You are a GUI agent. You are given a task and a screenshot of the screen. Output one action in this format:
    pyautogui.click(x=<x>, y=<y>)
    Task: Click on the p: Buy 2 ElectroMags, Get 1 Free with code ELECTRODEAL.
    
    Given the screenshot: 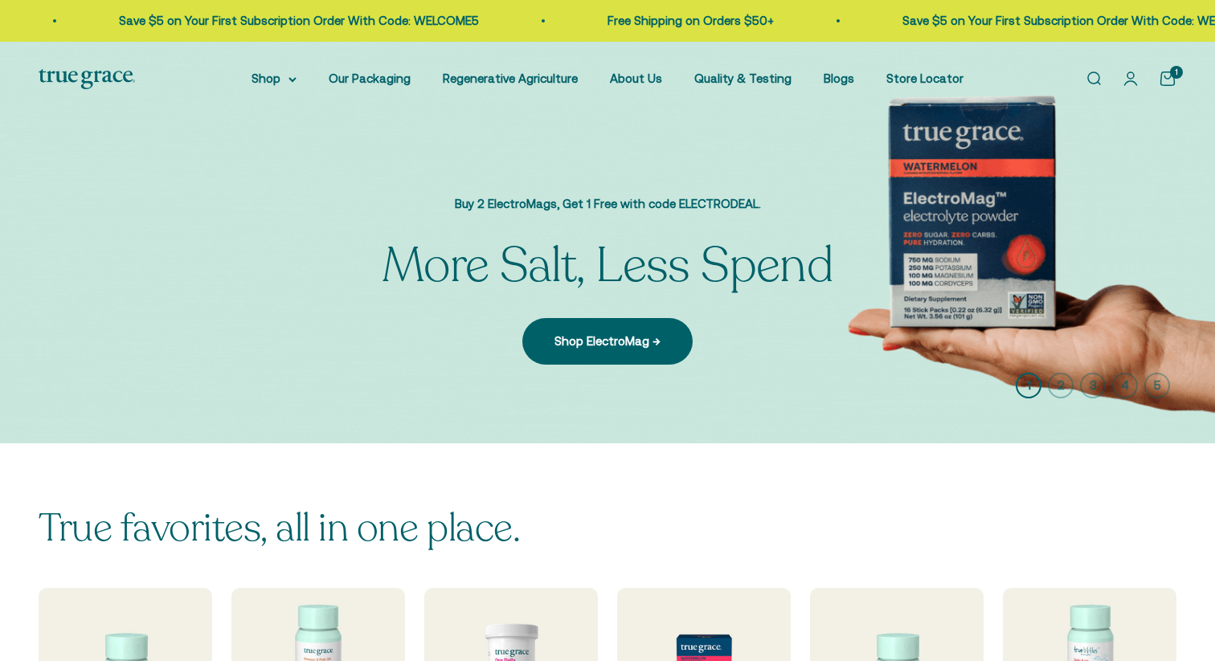 What is the action you would take?
    pyautogui.click(x=607, y=204)
    